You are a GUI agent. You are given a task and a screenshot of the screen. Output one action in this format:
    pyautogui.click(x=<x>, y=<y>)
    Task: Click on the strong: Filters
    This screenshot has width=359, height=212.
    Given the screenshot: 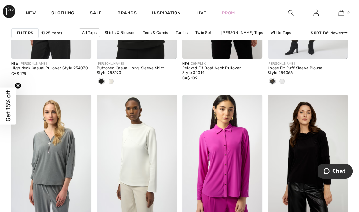 What is the action you would take?
    pyautogui.click(x=25, y=33)
    